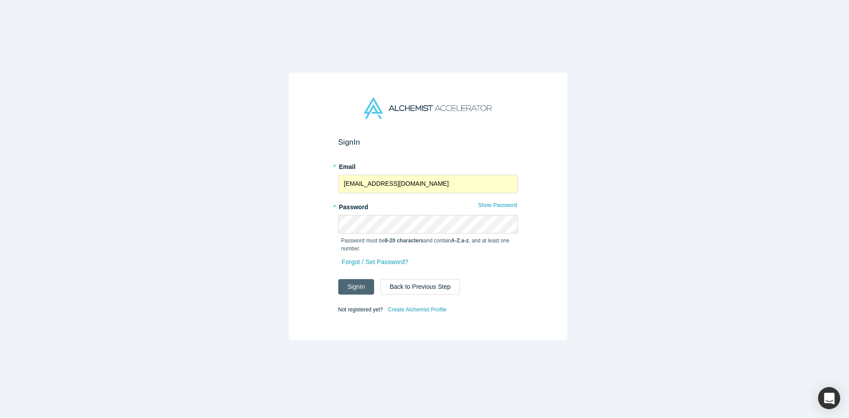 Image resolution: width=849 pixels, height=418 pixels. Describe the element at coordinates (375, 262) in the screenshot. I see `a: Forgot / Set Password?` at that location.